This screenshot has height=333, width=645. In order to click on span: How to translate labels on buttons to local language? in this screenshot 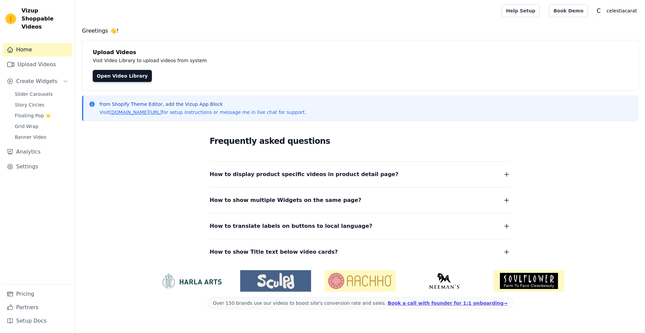, I will do `click(291, 226)`.